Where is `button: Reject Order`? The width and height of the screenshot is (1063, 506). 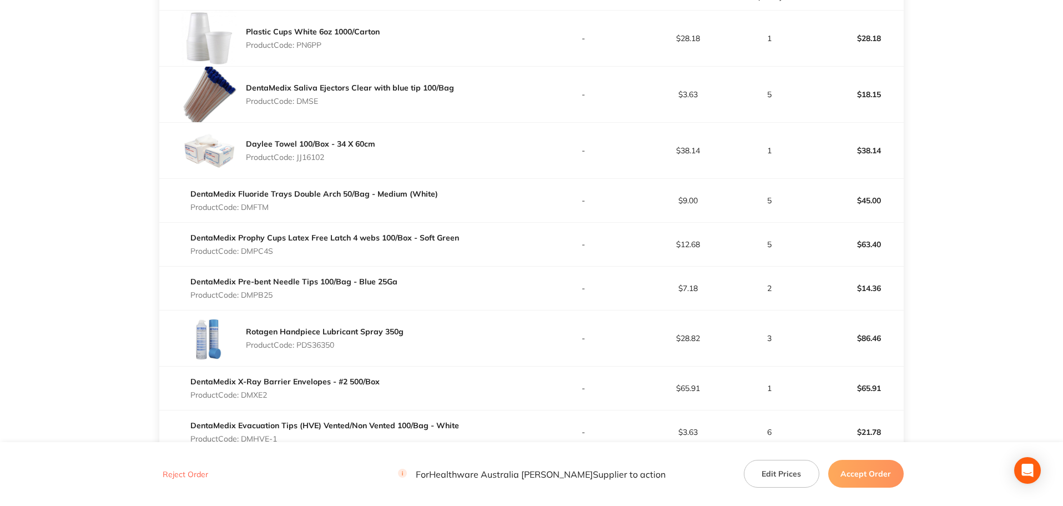 button: Reject Order is located at coordinates (185, 474).